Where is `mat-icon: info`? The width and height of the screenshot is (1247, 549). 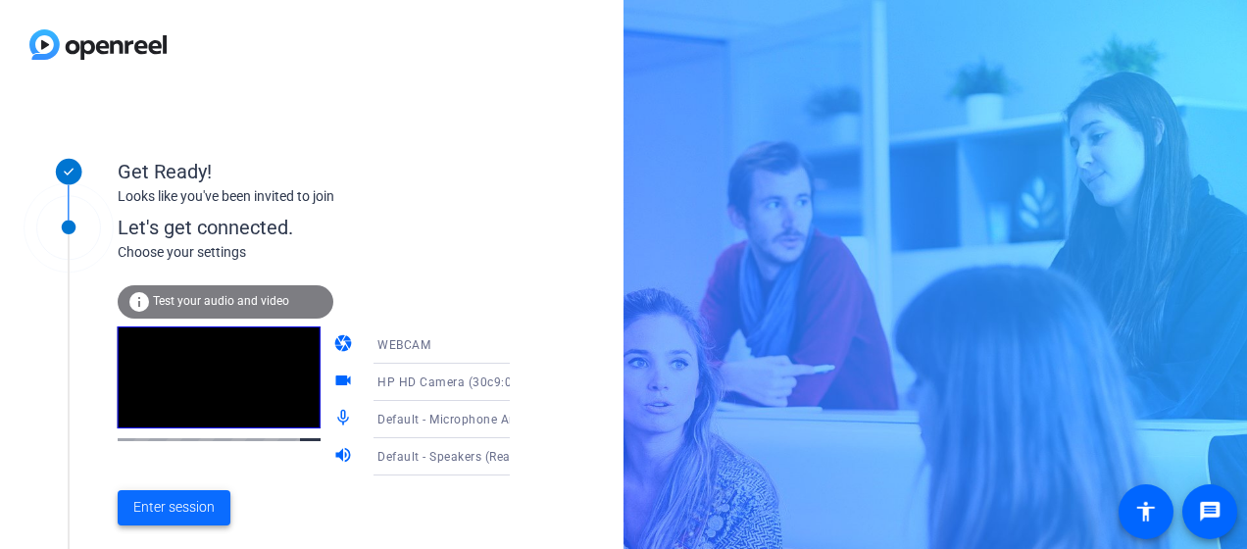 mat-icon: info is located at coordinates (139, 302).